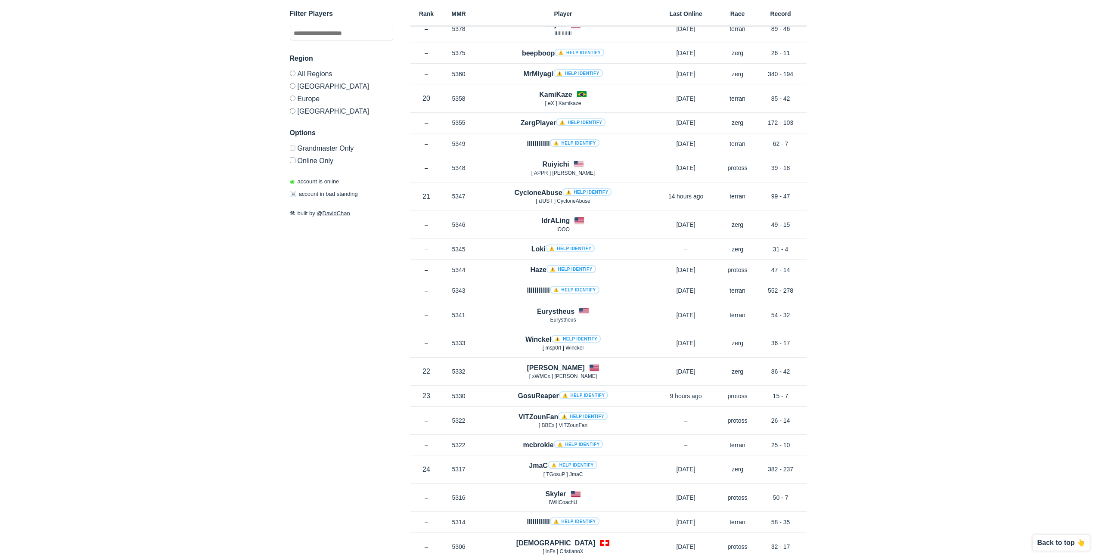 This screenshot has height=557, width=1096. I want to click on span: [ msp0rt ] Winckel, so click(563, 348).